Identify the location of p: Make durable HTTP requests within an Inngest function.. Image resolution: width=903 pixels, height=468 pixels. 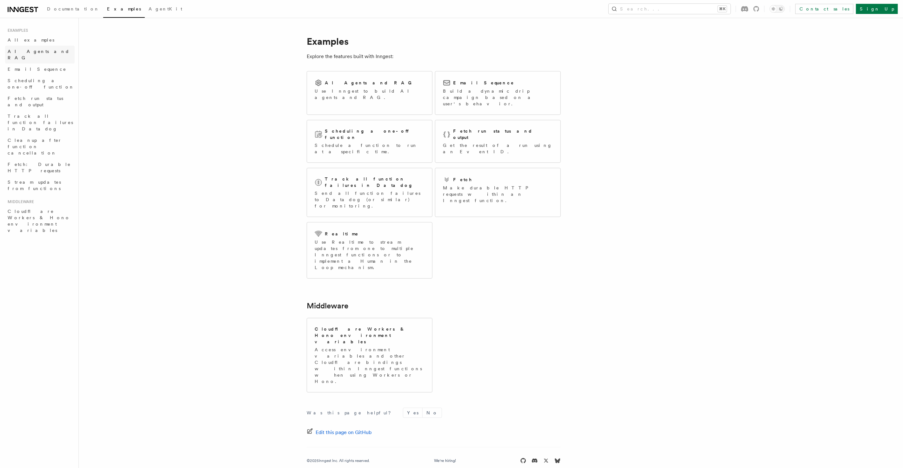
(498, 194).